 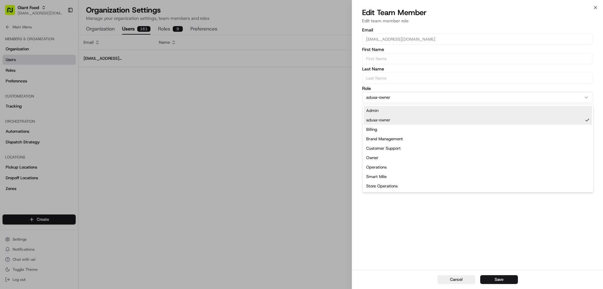 What do you see at coordinates (383, 148) in the screenshot?
I see `span: Customer Support` at bounding box center [383, 148].